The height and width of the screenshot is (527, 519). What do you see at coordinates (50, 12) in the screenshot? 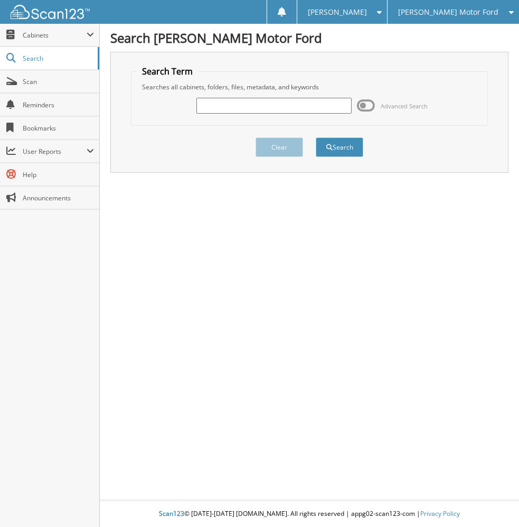
I see `img: scan123-logo-white.svg` at bounding box center [50, 12].